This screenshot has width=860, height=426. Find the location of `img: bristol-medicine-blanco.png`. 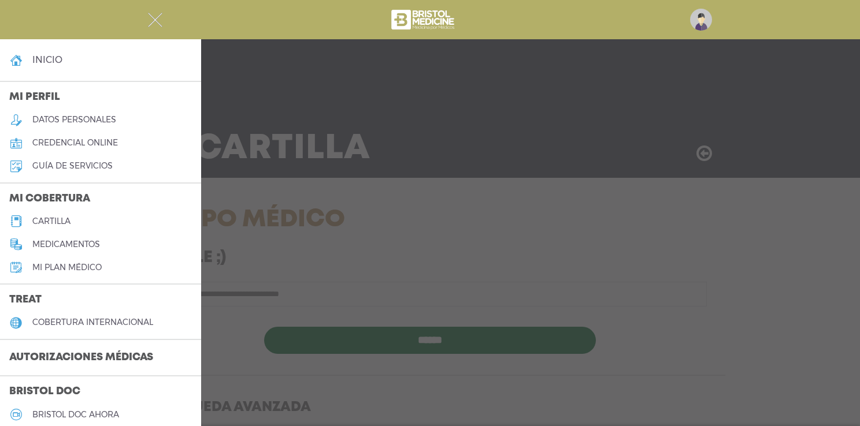

img: bristol-medicine-blanco.png is located at coordinates (424, 20).